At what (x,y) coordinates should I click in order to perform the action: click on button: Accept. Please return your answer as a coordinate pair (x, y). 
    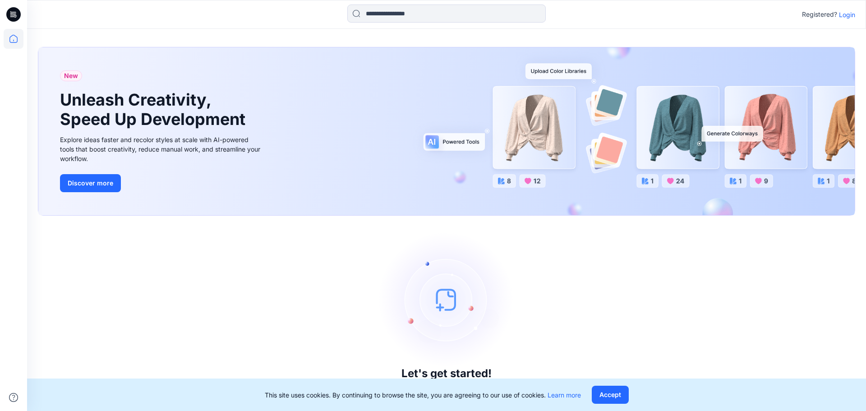
    Looking at the image, I should click on (610, 395).